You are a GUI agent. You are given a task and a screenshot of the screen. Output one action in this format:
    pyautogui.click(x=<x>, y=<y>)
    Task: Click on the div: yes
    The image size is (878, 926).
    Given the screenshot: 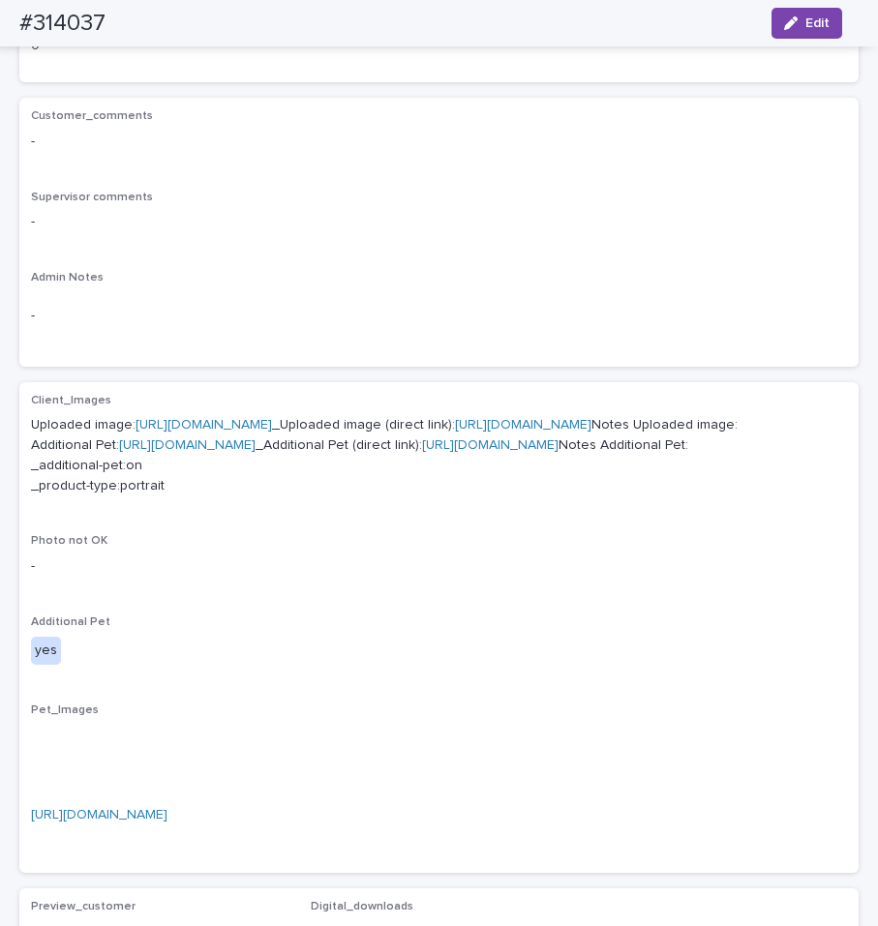 What is the action you would take?
    pyautogui.click(x=45, y=650)
    